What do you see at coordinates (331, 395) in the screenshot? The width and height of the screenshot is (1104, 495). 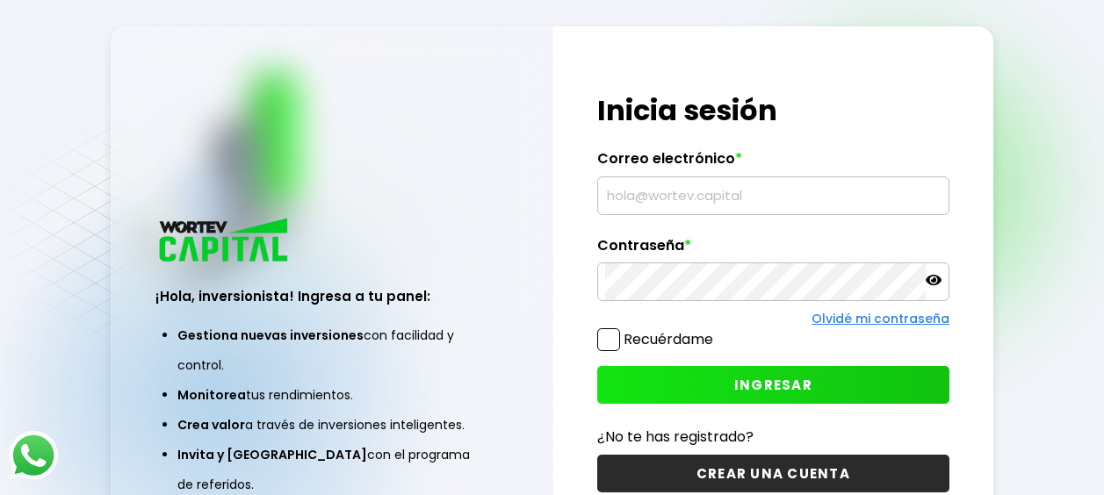 I see `li: tus rendimientos.` at bounding box center [331, 395].